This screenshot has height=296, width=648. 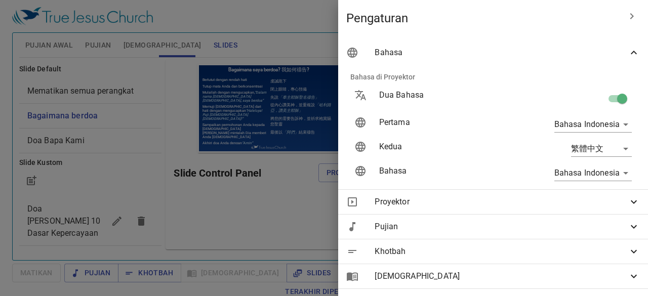 What do you see at coordinates (483, 18) in the screenshot?
I see `span: Pengaturan` at bounding box center [483, 18].